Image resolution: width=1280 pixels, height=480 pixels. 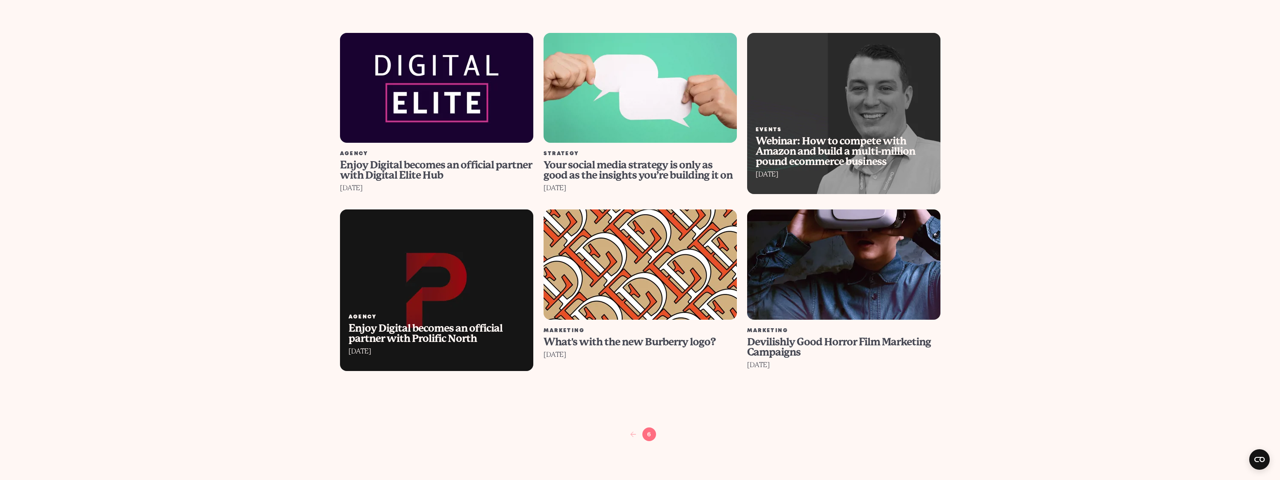 What do you see at coordinates (640, 265) in the screenshot?
I see `img: What's with the new Burberry logo?` at bounding box center [640, 265].